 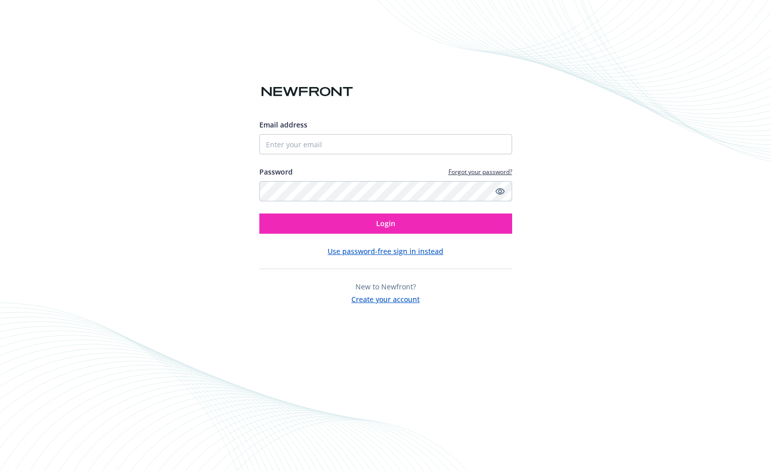 What do you see at coordinates (385, 251) in the screenshot?
I see `button: Use password-free sign in instead` at bounding box center [385, 251].